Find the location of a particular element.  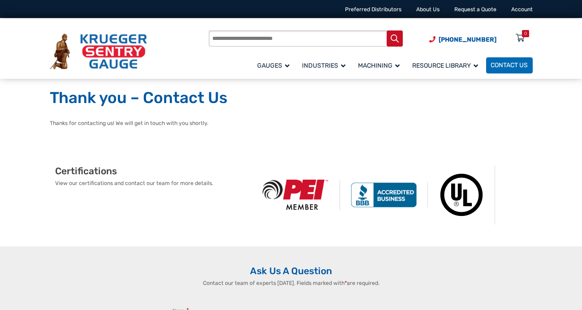

h2: Ask Us A Question is located at coordinates (291, 271).